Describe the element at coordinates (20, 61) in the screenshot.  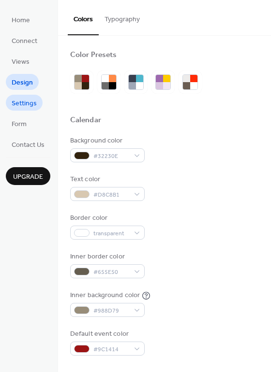
I see `a: Views` at that location.